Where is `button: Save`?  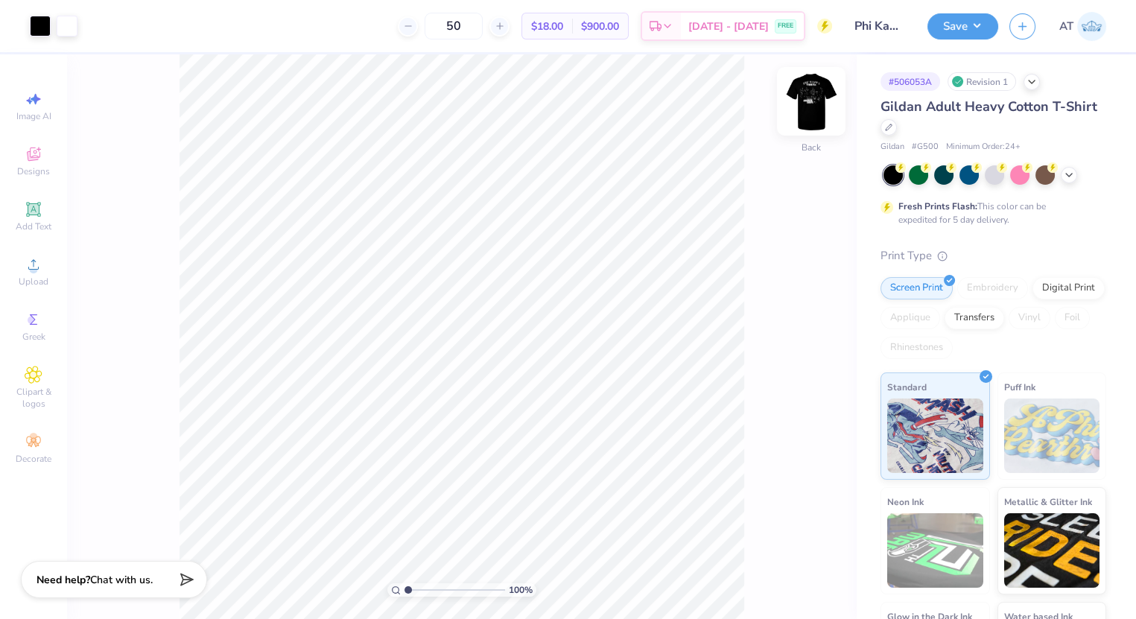
button: Save is located at coordinates (962, 26).